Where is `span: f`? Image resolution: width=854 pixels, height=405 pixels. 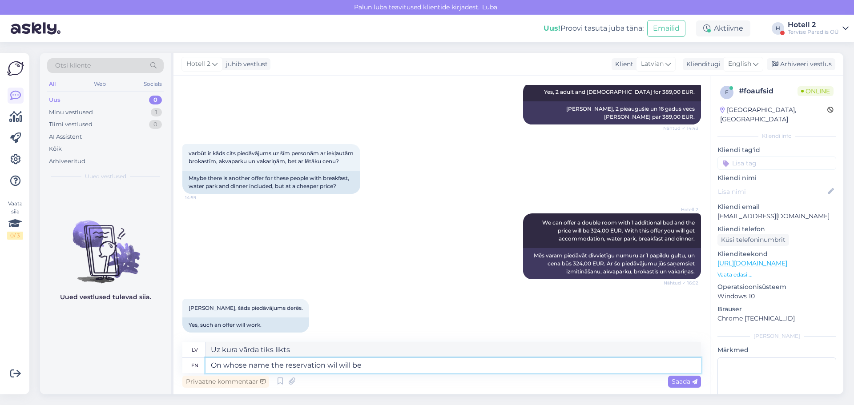
span: f is located at coordinates (727, 92).